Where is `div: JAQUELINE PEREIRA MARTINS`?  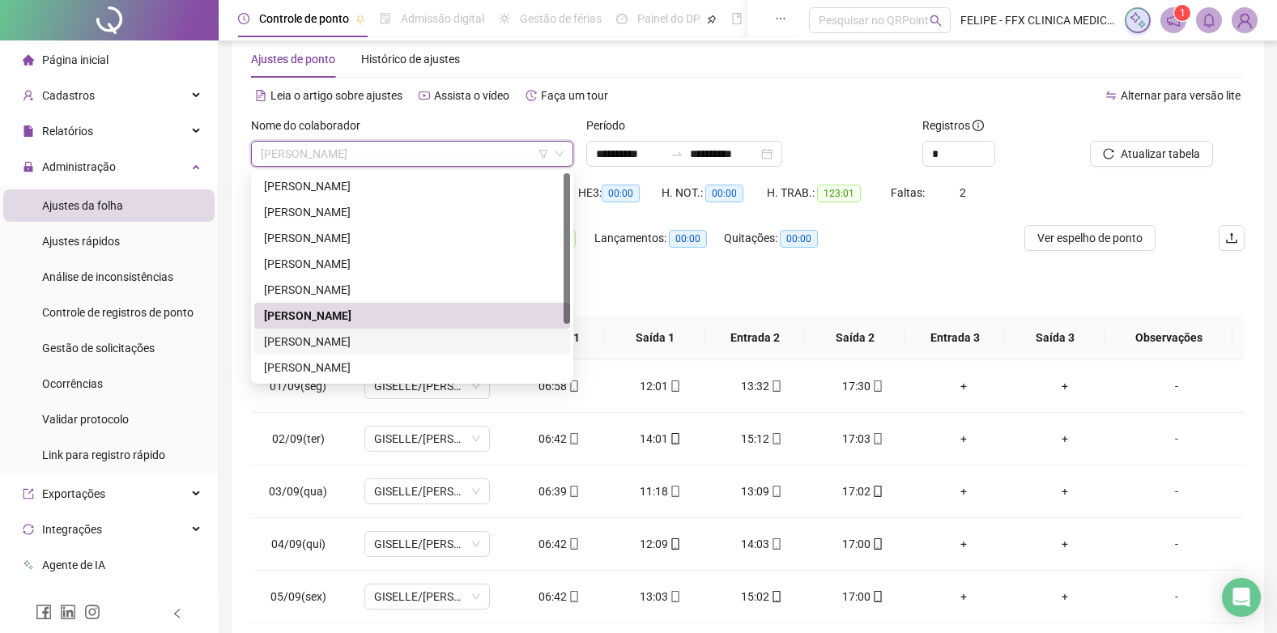 div: JAQUELINE PEREIRA MARTINS is located at coordinates (412, 368).